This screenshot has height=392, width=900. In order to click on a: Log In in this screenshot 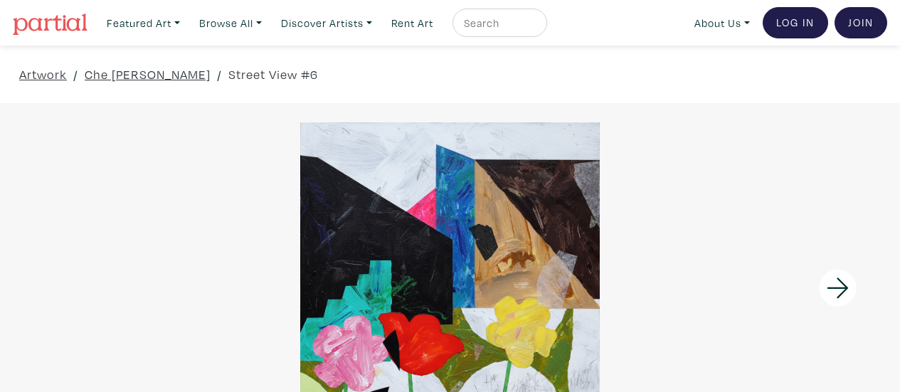, I will do `click(796, 23)`.